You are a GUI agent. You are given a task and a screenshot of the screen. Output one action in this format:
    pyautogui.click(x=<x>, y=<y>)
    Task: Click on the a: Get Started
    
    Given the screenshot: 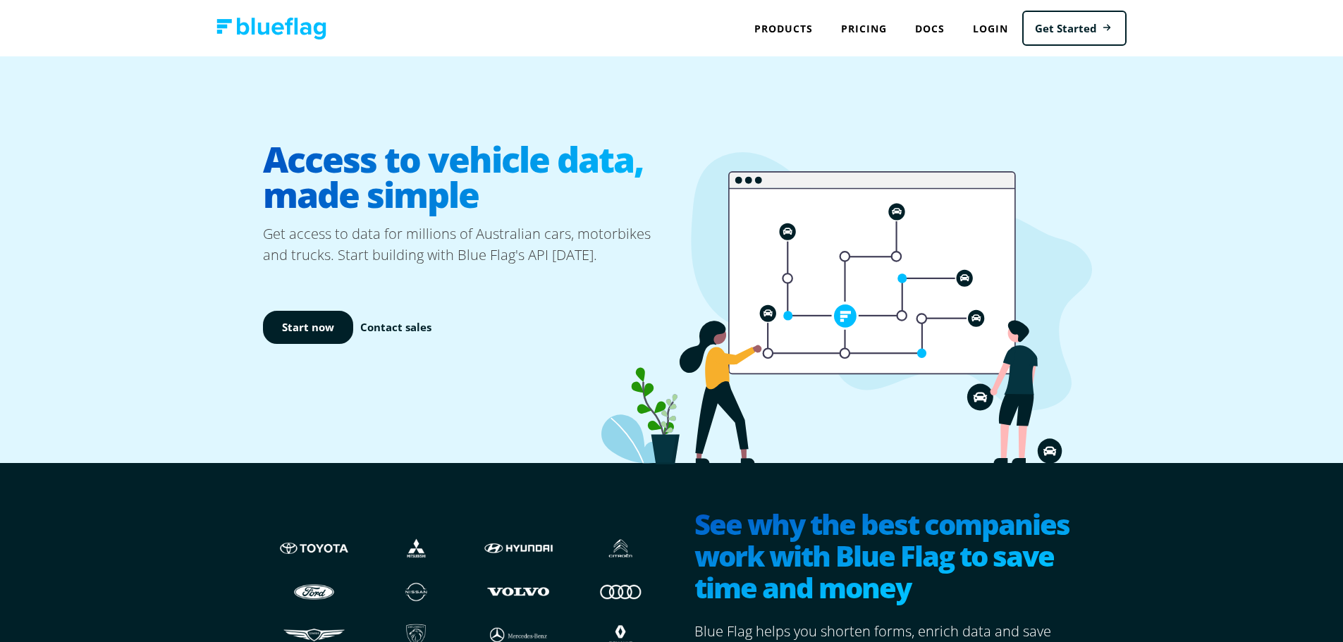 What is the action you would take?
    pyautogui.click(x=1074, y=28)
    